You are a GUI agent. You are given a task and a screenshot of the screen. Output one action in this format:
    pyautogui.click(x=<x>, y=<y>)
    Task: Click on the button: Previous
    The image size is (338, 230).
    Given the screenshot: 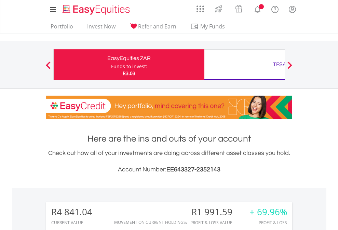 What is the action you would take?
    pyautogui.click(x=48, y=68)
    